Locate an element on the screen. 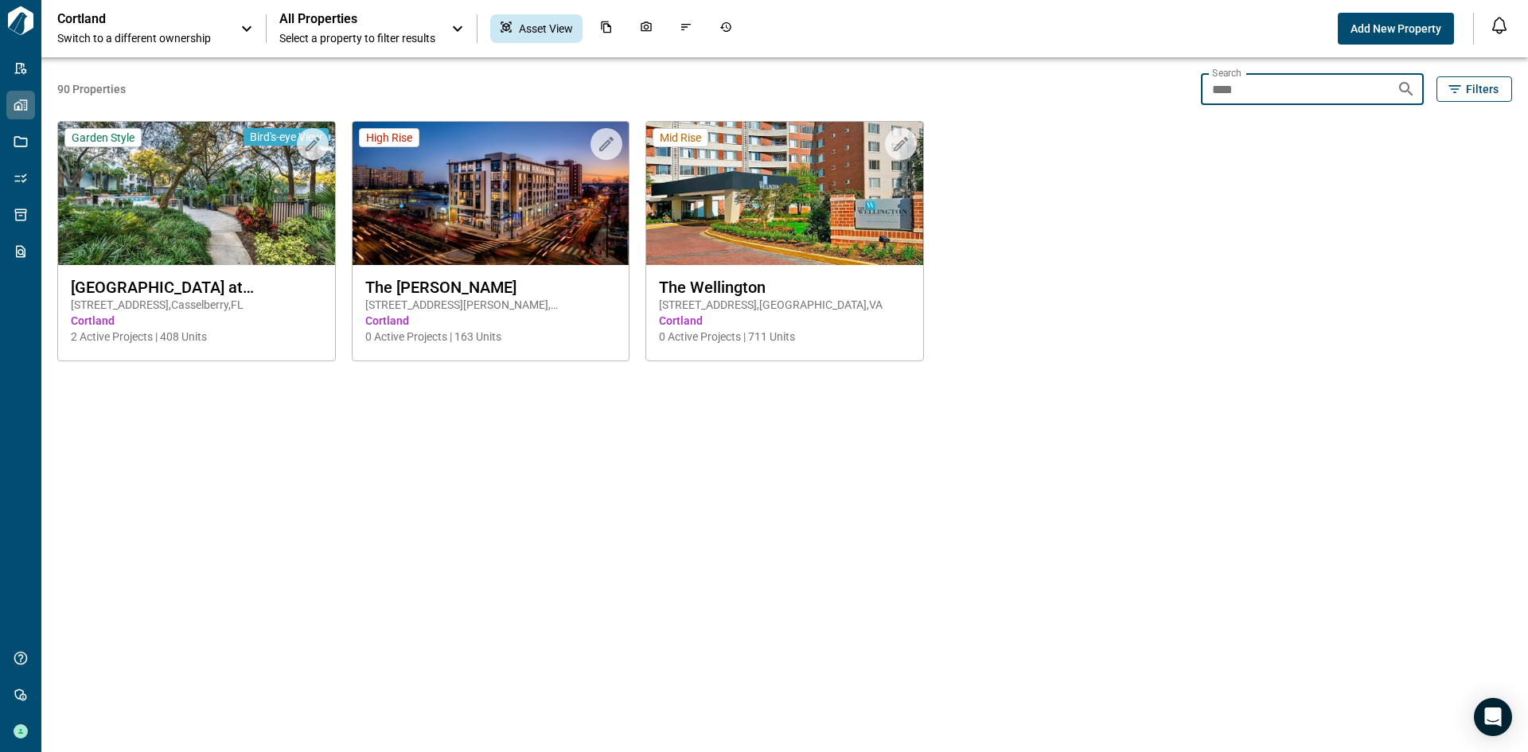 The width and height of the screenshot is (1528, 752). button: Open notification feed is located at coordinates (1500, 25).